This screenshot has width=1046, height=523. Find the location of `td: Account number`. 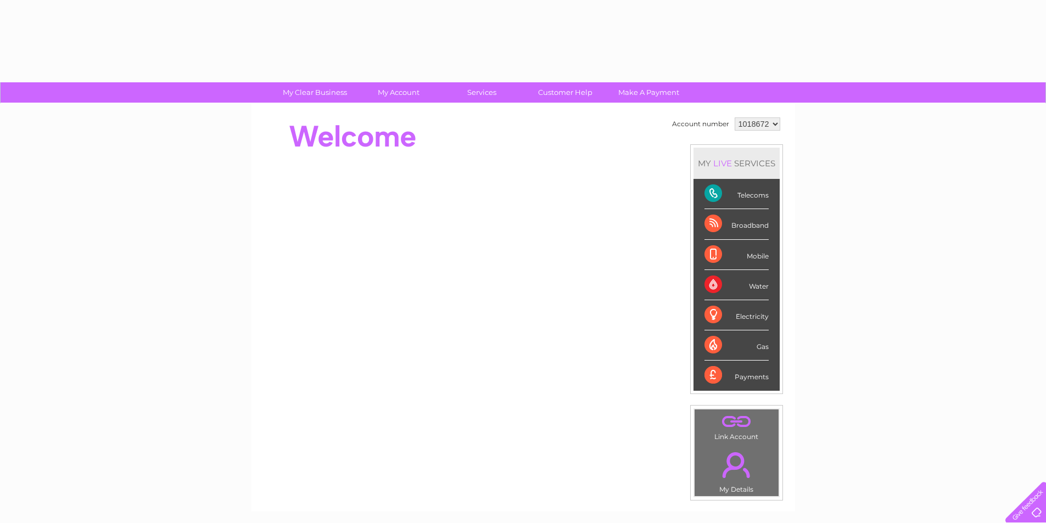

td: Account number is located at coordinates (701, 124).